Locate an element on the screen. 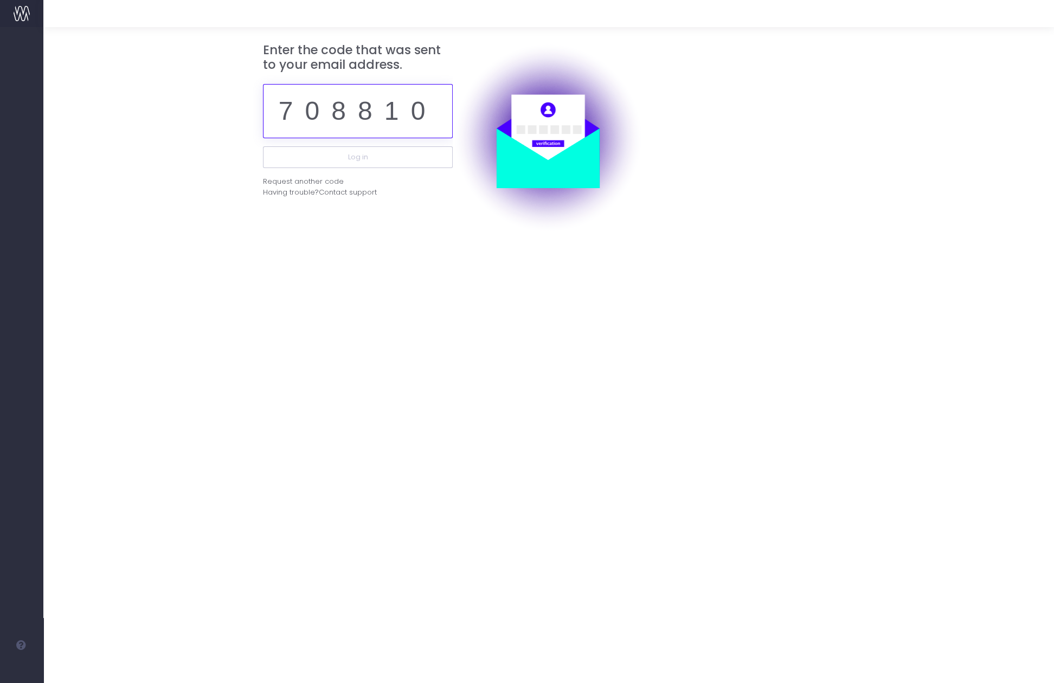 This screenshot has height=683, width=1054. h3: Enter the code that was sent to your email address. is located at coordinates (358, 57).